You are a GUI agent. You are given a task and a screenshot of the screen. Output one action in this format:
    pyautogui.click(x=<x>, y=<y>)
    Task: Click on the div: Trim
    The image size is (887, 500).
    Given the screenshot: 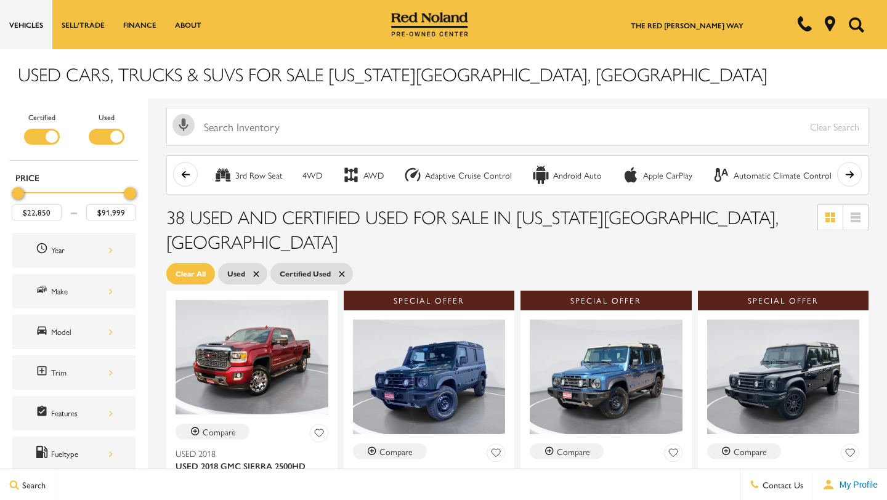 What is the action you would take?
    pyautogui.click(x=82, y=373)
    